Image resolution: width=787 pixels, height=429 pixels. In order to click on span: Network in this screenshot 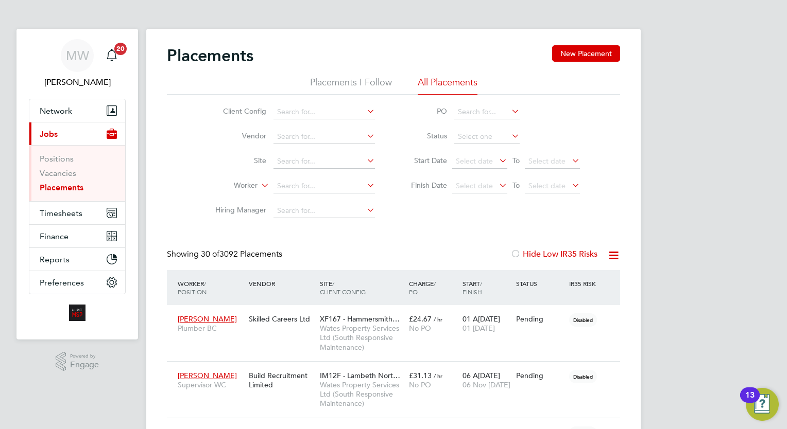, I will do `click(56, 111)`.